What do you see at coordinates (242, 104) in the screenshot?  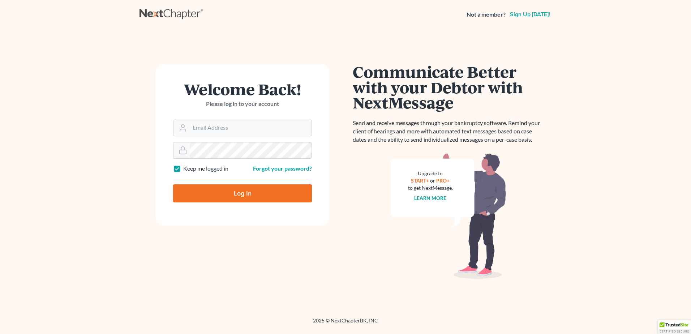 I see `p: Please log in to your account` at bounding box center [242, 104].